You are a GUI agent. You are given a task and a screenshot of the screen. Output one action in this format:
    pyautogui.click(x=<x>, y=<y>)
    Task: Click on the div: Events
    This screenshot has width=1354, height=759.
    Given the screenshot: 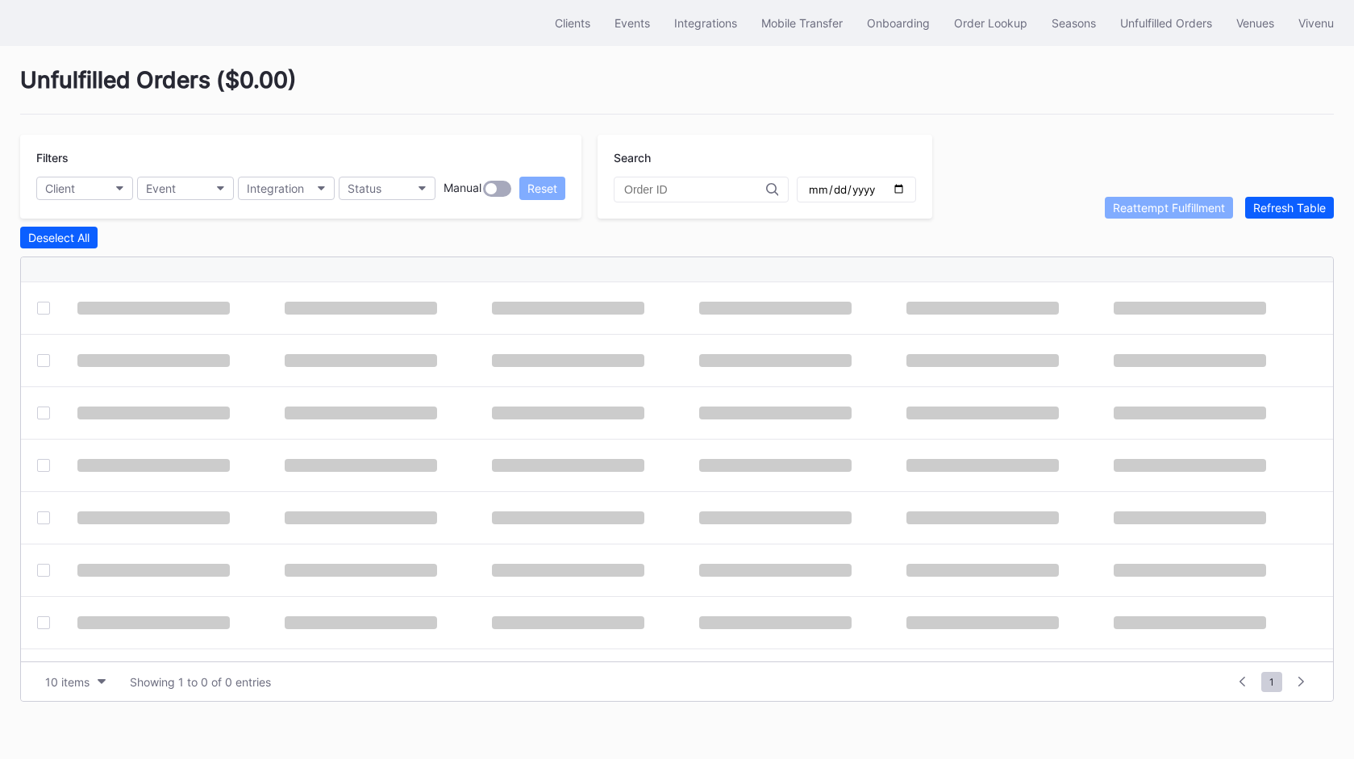 What is the action you would take?
    pyautogui.click(x=632, y=23)
    